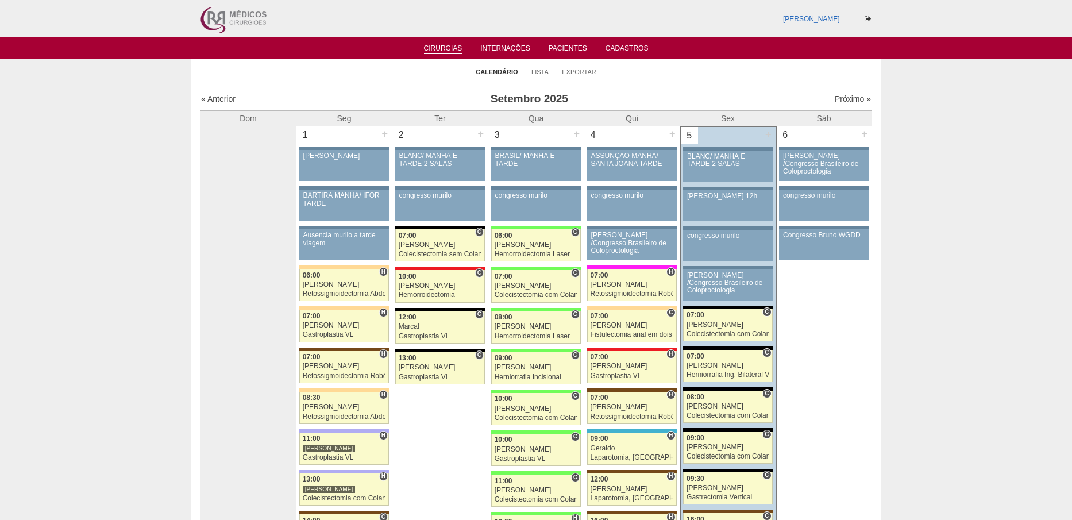 This screenshot has width=1072, height=520. I want to click on th: Qua, so click(536, 118).